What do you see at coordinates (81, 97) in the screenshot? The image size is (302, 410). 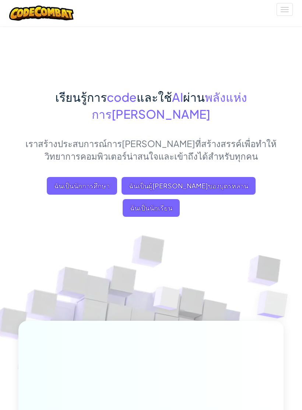 I see `span: เรียนรู้การ` at bounding box center [81, 97].